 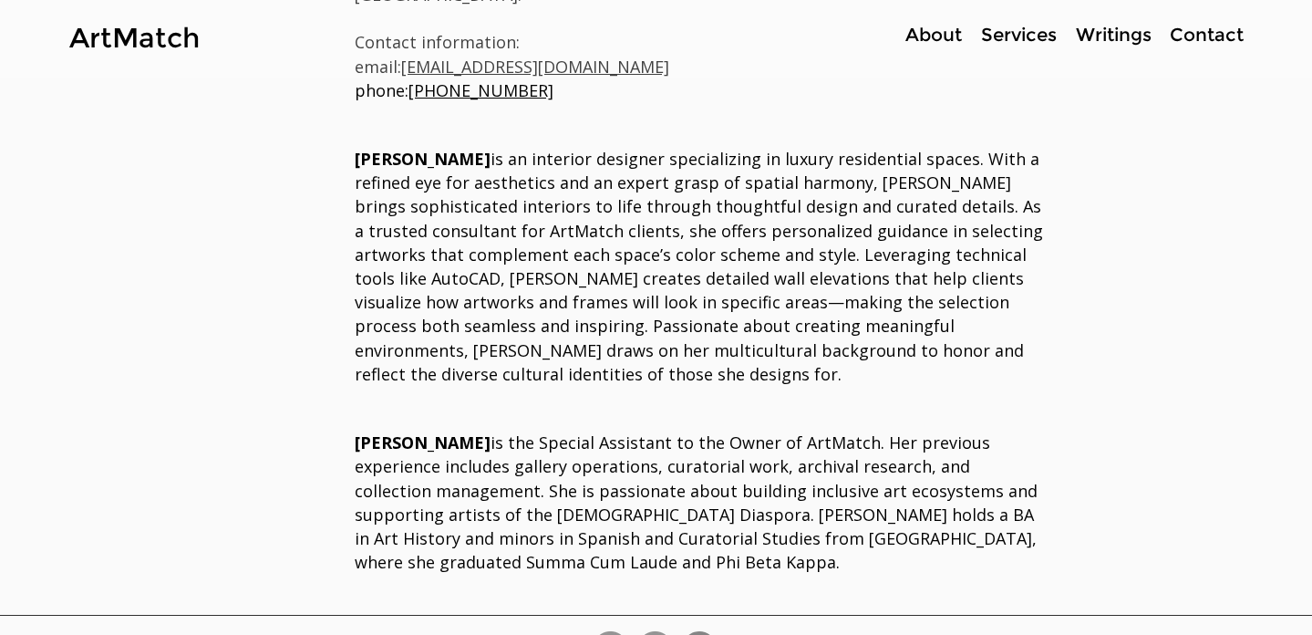 What do you see at coordinates (934, 35) in the screenshot?
I see `p: About` at bounding box center [934, 35].